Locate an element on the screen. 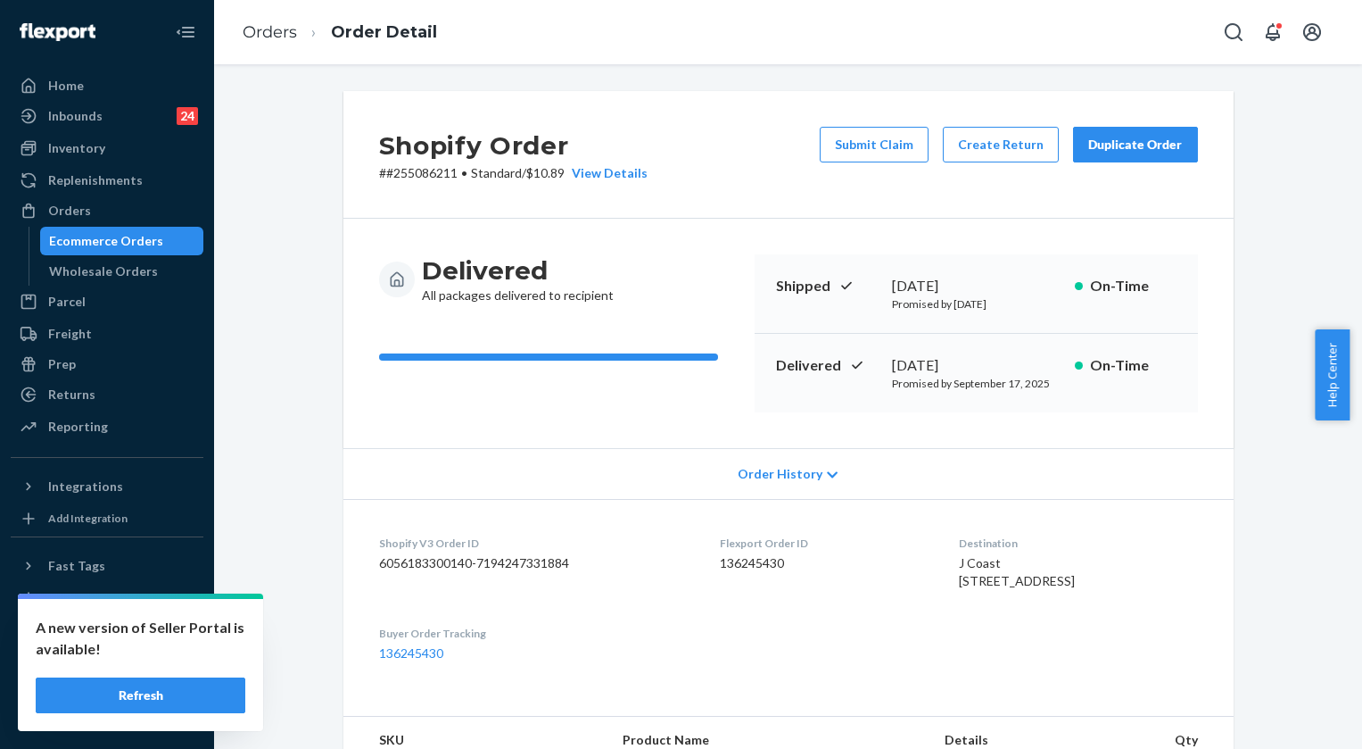 The image size is (1362, 749). button: Fast Tags is located at coordinates (107, 566).